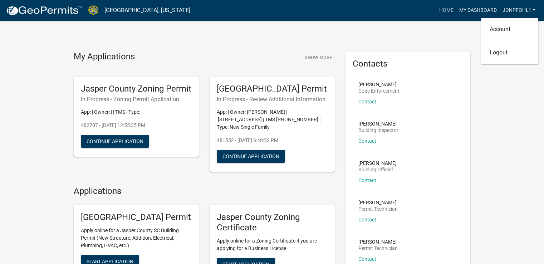 Image resolution: width=544 pixels, height=264 pixels. I want to click on h5: Jasper County Zoning Permit, so click(136, 89).